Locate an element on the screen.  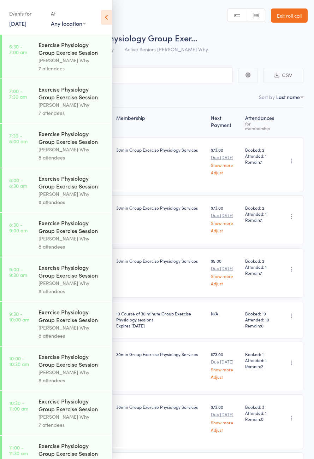
time: 7:00 - 7:30 am is located at coordinates (18, 94).